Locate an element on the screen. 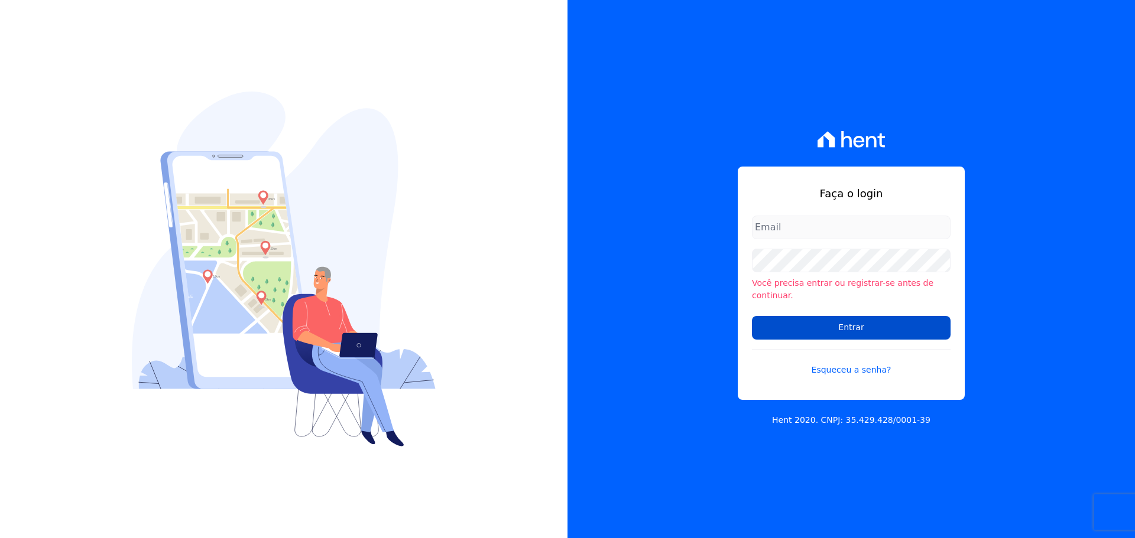 Image resolution: width=1135 pixels, height=538 pixels. h1: Faça o login is located at coordinates (851, 193).